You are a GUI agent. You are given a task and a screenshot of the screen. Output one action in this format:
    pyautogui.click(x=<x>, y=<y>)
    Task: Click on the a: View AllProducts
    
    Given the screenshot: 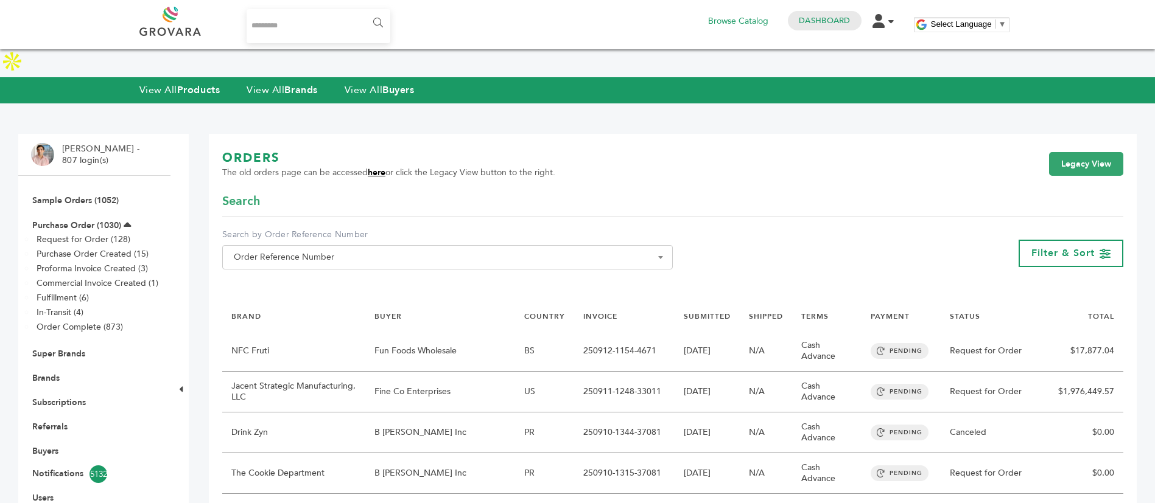 What is the action you would take?
    pyautogui.click(x=180, y=90)
    